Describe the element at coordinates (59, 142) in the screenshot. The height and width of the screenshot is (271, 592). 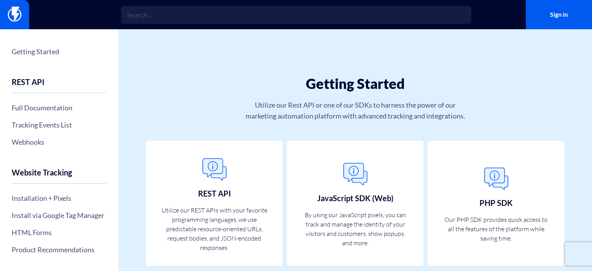
I see `a: Webhooks` at that location.